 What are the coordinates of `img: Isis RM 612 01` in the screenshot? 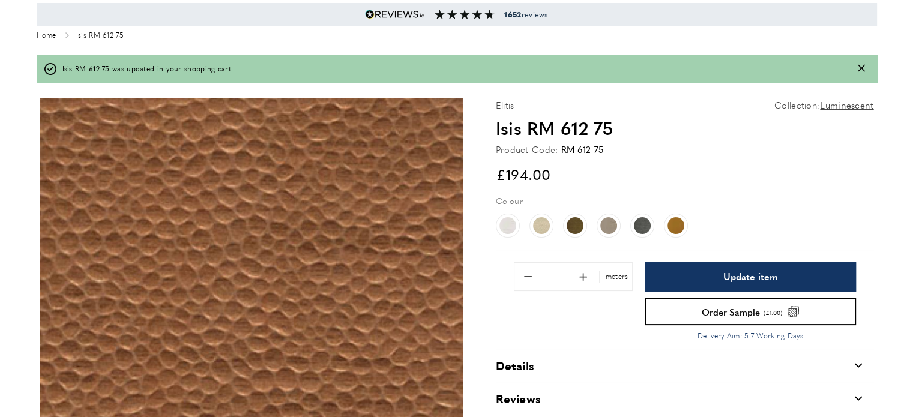 It's located at (508, 226).